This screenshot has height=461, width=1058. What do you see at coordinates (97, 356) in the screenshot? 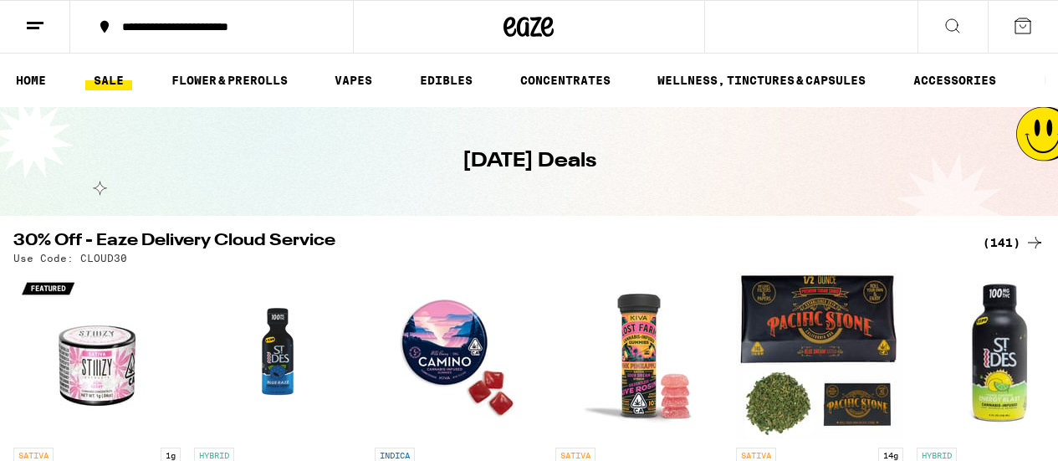
I see `img: STIIIZY - Acai Berry Live Resin Diamonds - 1g` at bounding box center [97, 356].